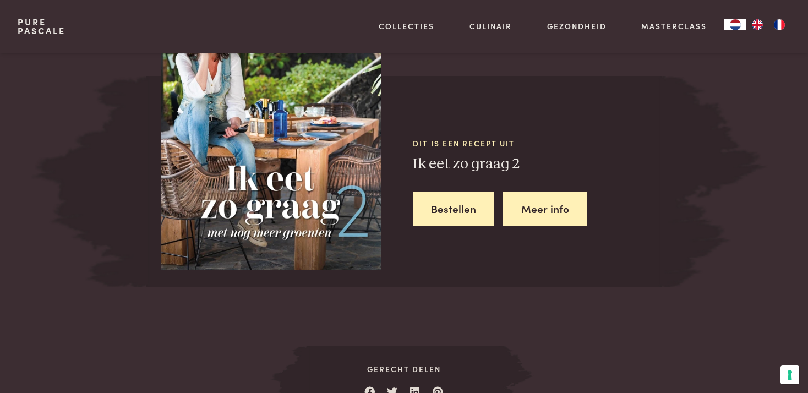  I want to click on a: Bestellen, so click(453, 209).